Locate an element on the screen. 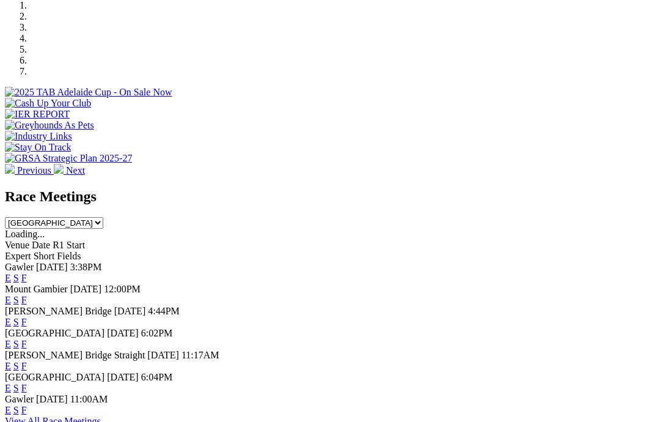 The height and width of the screenshot is (422, 660). span: 6:04PM is located at coordinates (157, 376).